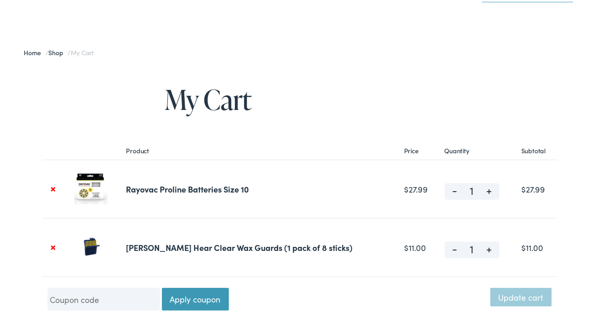 This screenshot has height=318, width=592. I want to click on button: Update cart, so click(521, 295).